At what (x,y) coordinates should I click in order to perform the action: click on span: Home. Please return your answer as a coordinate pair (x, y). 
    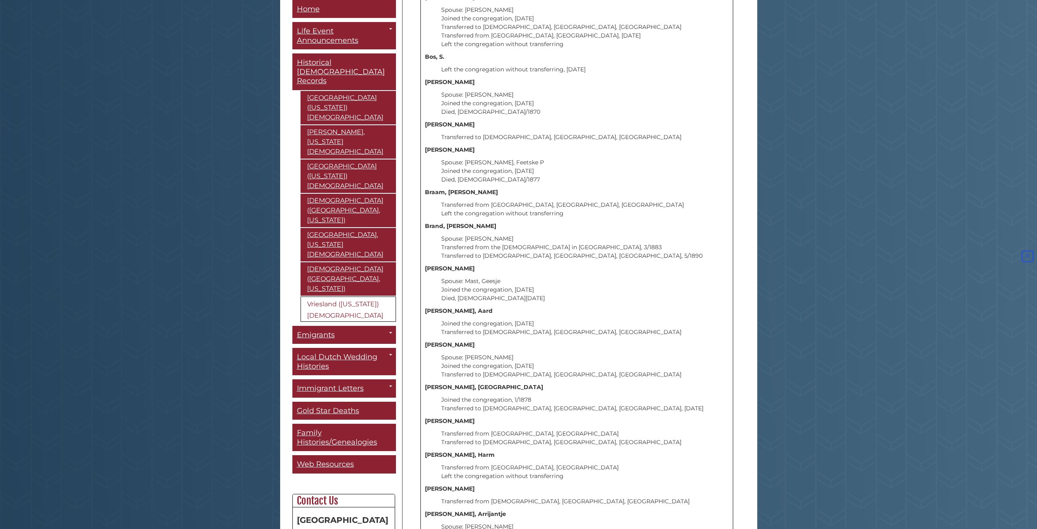
    Looking at the image, I should click on (308, 9).